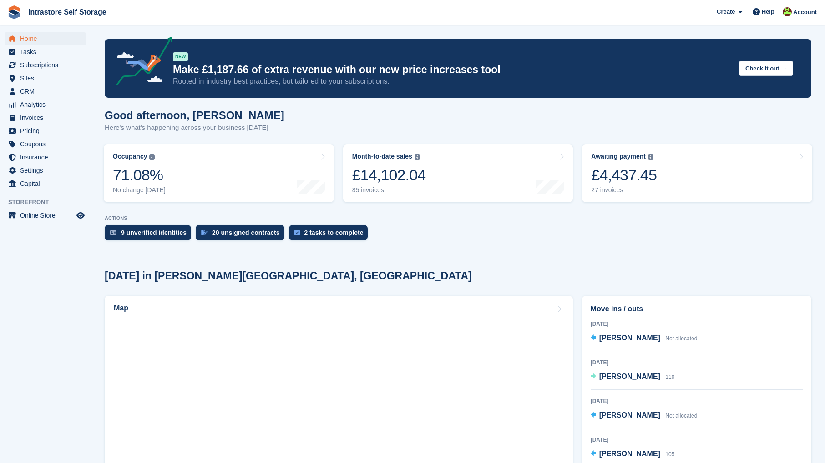 The width and height of the screenshot is (825, 463). Describe the element at coordinates (47, 105) in the screenshot. I see `span: Analytics` at that location.